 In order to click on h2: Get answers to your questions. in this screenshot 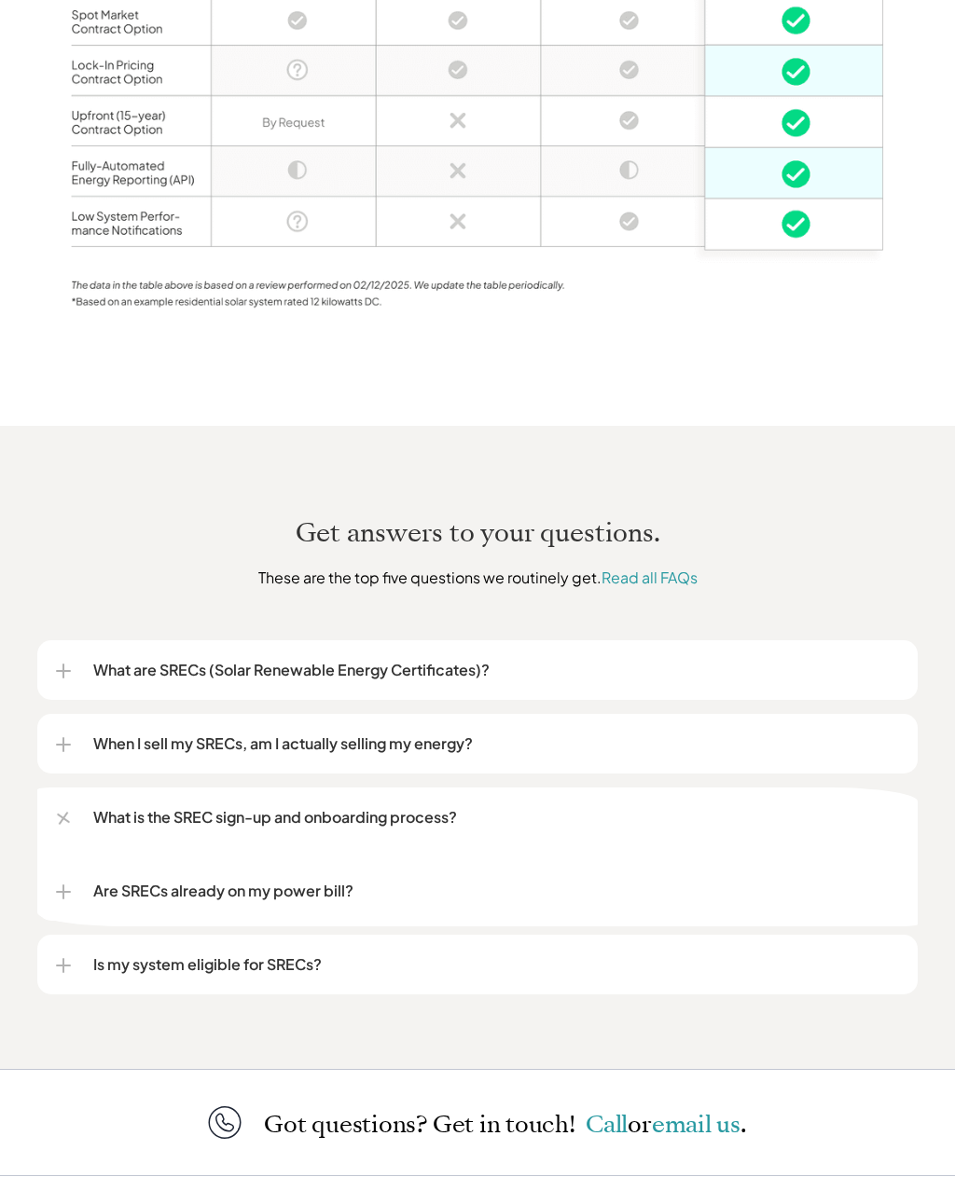, I will do `click(477, 533)`.